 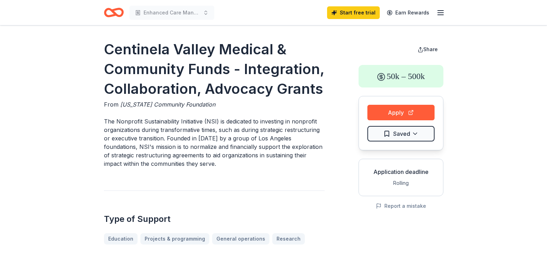 What do you see at coordinates (430, 49) in the screenshot?
I see `span: Share` at bounding box center [430, 49].